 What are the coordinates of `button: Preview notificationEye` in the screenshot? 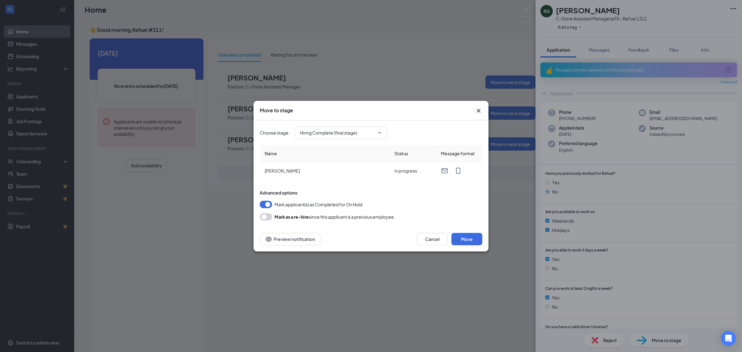 It's located at (290, 239).